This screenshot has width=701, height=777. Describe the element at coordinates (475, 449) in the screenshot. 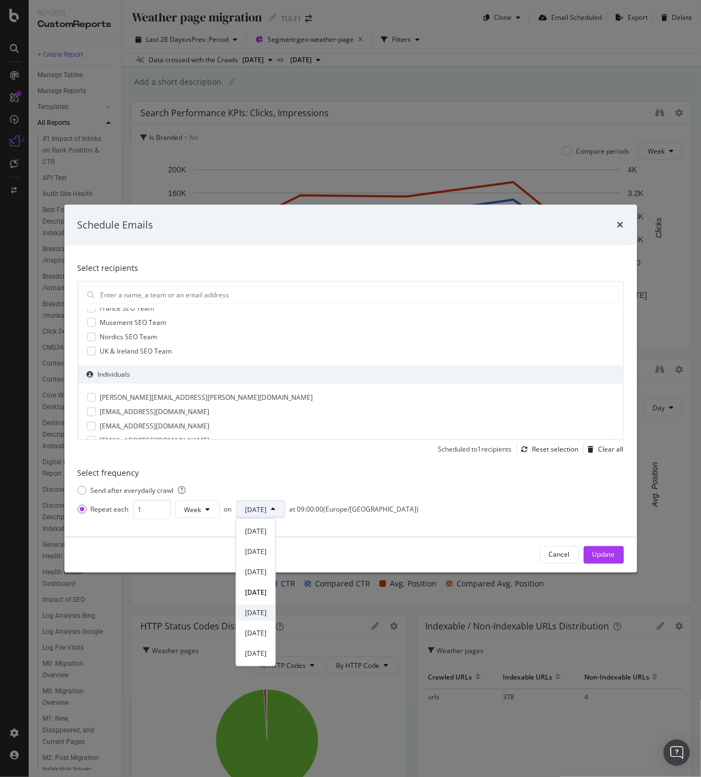

I see `div: Scheduled to 1 recipients` at that location.